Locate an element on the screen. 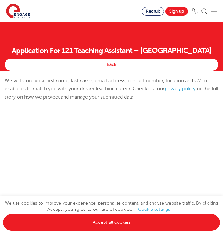 The width and height of the screenshot is (223, 236). a: Cookie settings is located at coordinates (154, 209).